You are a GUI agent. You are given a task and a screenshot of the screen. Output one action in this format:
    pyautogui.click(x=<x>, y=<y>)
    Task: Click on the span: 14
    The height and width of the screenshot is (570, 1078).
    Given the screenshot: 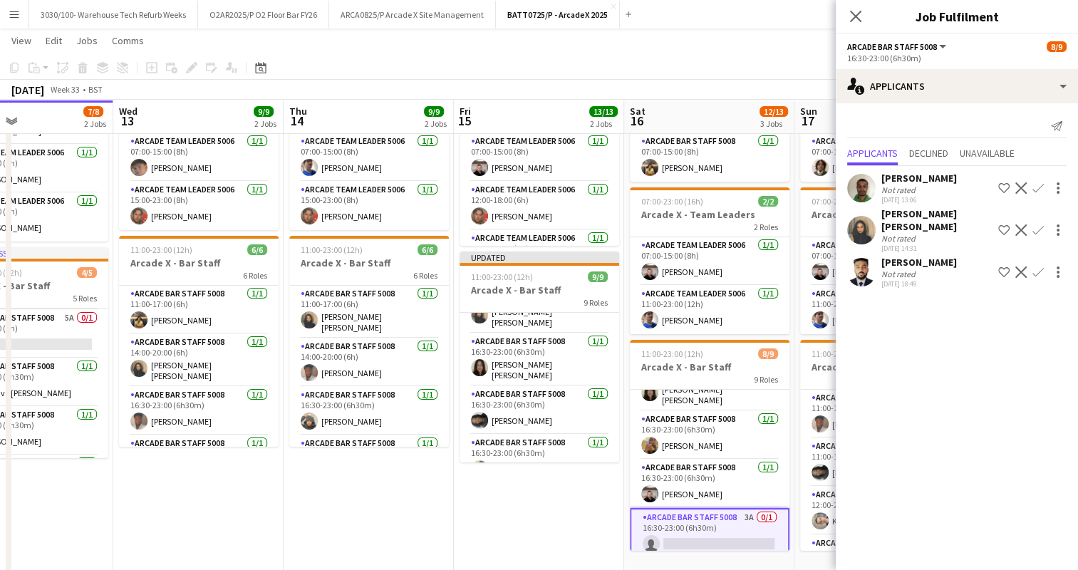 What is the action you would take?
    pyautogui.click(x=297, y=120)
    